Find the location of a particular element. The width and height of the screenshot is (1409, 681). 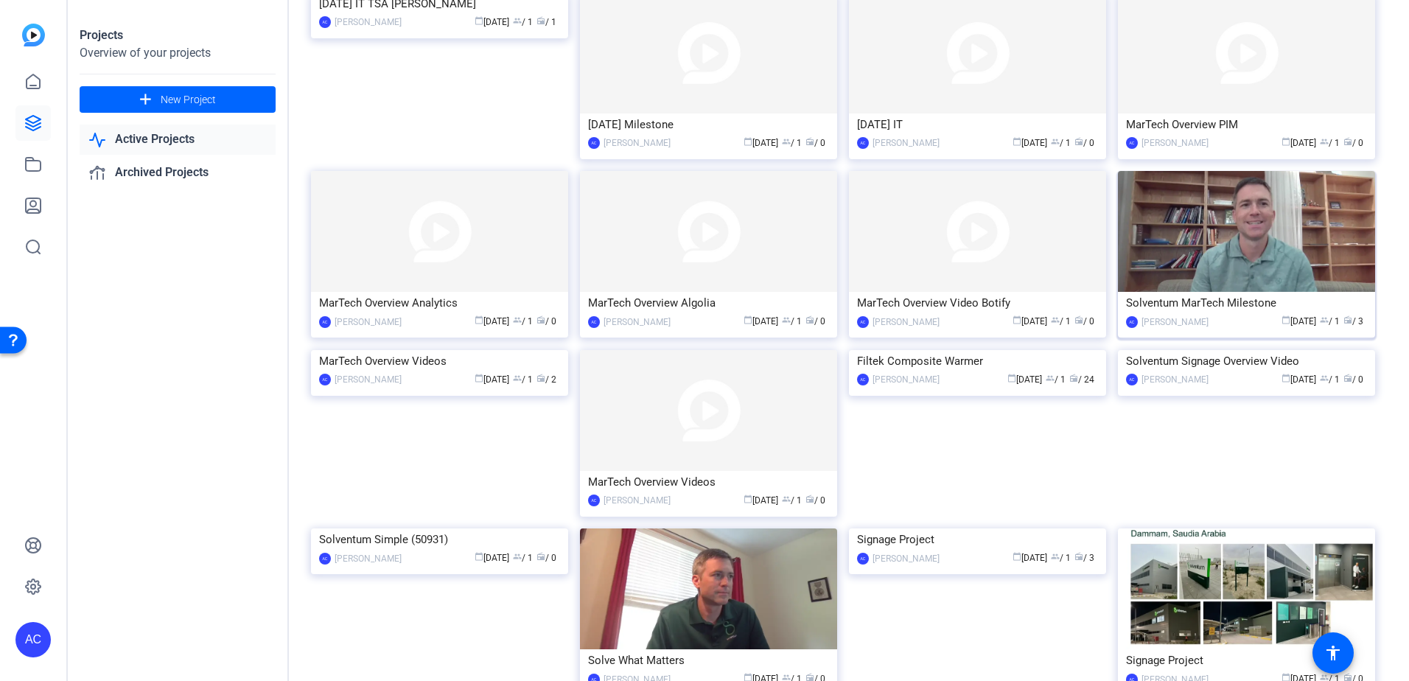

div: Solventum MarTech Milestone is located at coordinates (1246, 303).